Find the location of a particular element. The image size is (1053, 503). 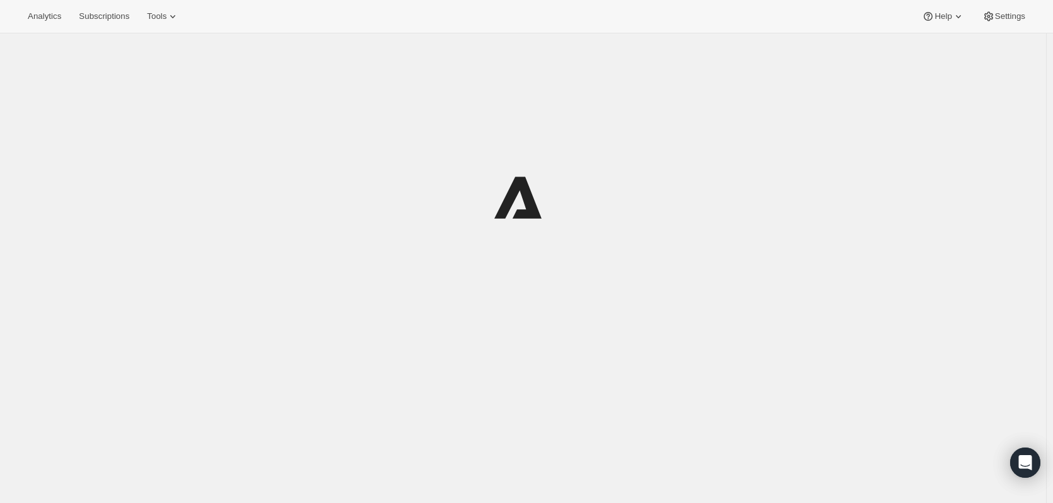

button: Settings is located at coordinates (1004, 16).